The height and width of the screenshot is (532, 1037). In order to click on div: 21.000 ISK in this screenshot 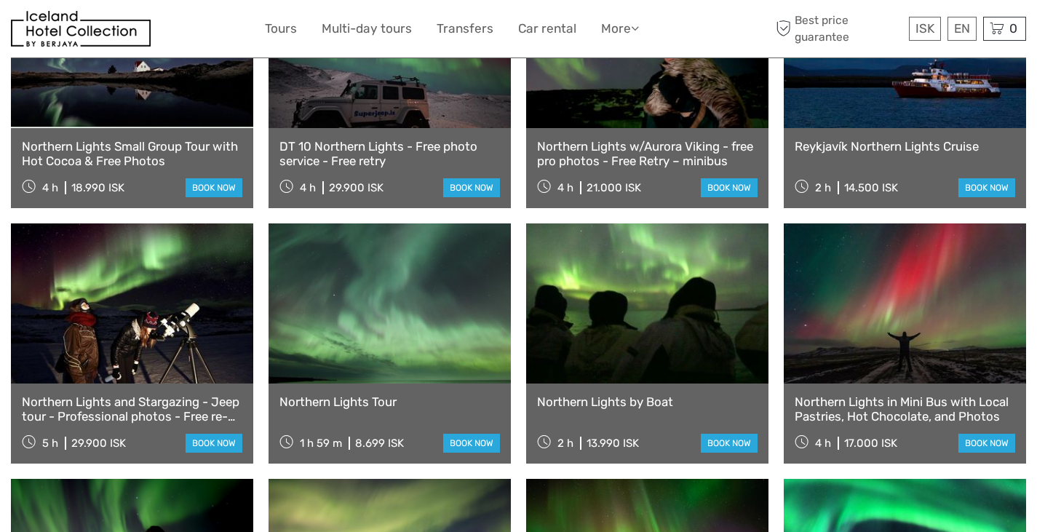, I will do `click(614, 188)`.